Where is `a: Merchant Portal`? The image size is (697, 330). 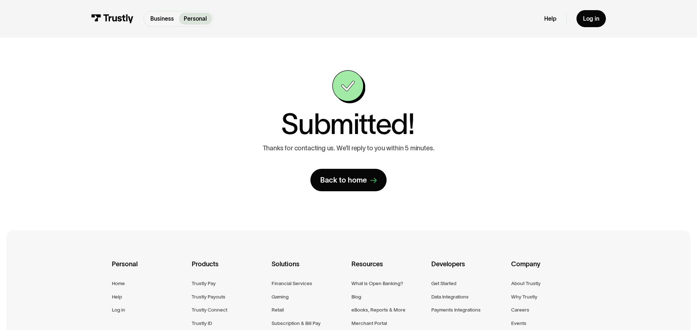
a: Merchant Portal is located at coordinates (369, 324).